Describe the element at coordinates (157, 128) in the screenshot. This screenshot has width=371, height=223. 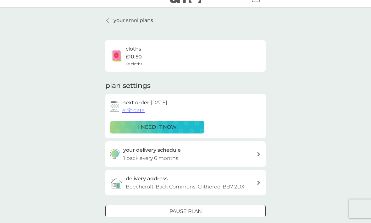
I see `p: i need it now` at that location.